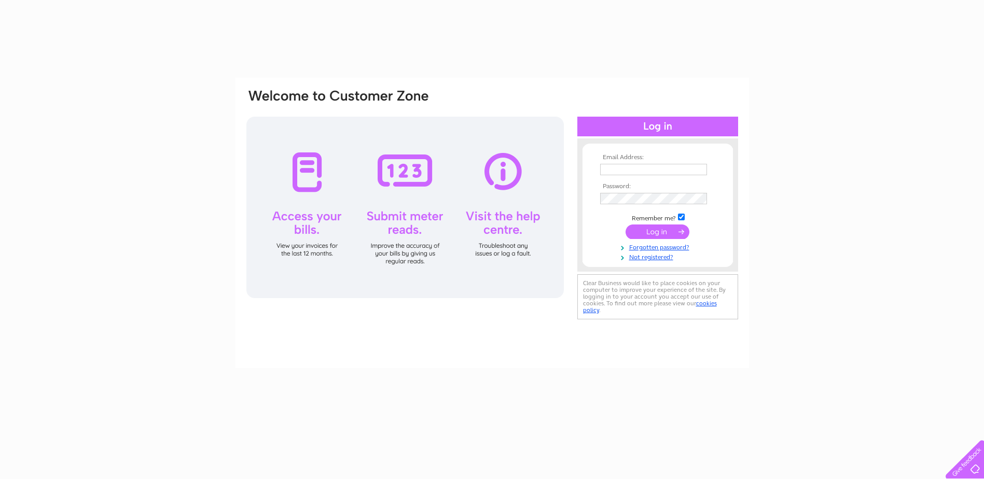 The height and width of the screenshot is (479, 984). I want to click on a: cookies policy, so click(650, 307).